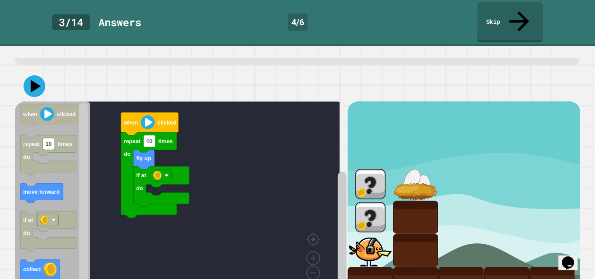  What do you see at coordinates (120, 22) in the screenshot?
I see `div: Answer s` at bounding box center [120, 22].